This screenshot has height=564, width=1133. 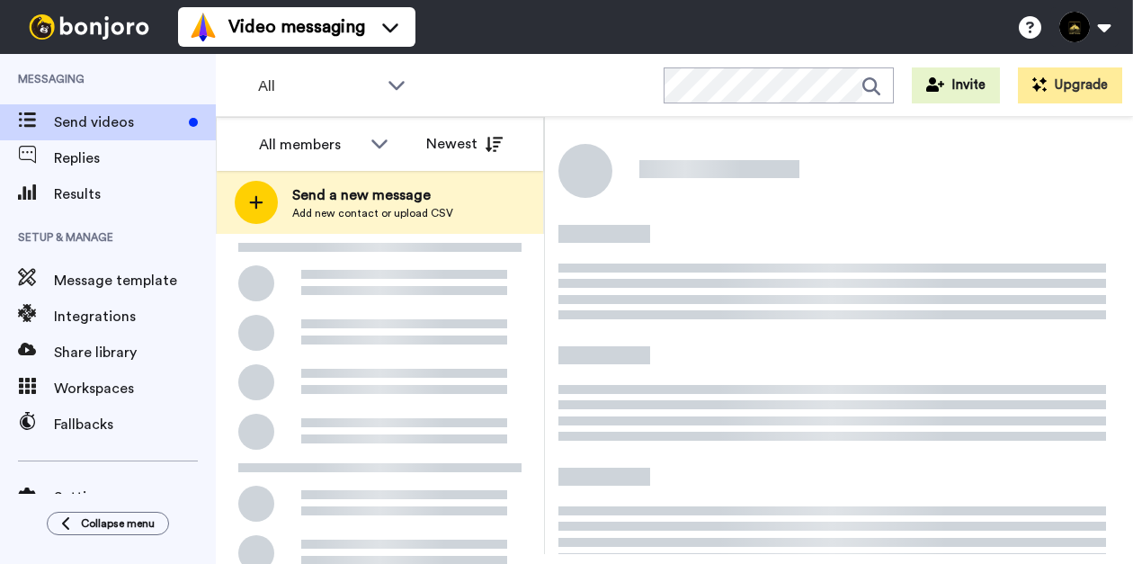 I want to click on span: Send a new message, so click(x=372, y=195).